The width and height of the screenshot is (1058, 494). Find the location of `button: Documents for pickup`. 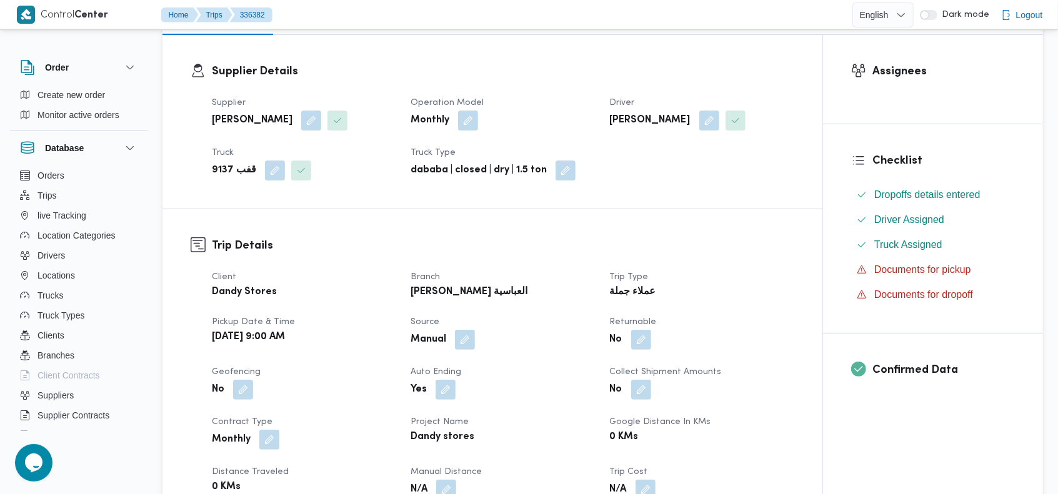

button: Documents for pickup is located at coordinates (933, 270).